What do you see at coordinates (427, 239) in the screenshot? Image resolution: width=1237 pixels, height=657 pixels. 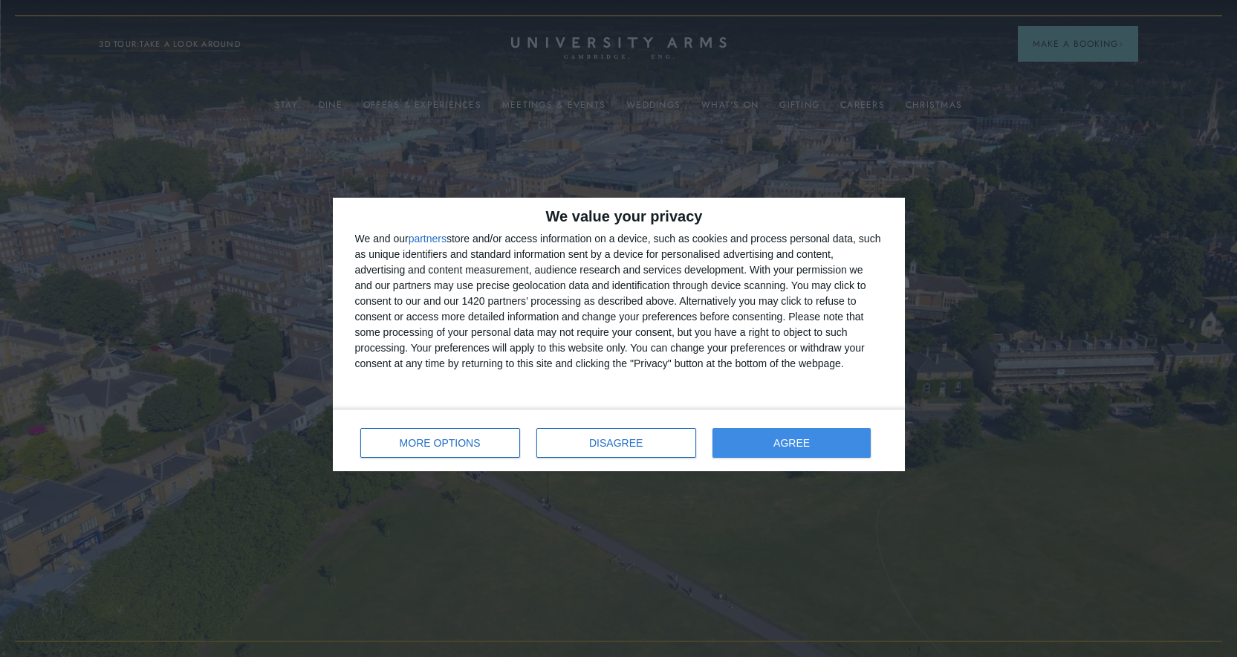 I see `button: partners` at bounding box center [427, 239].